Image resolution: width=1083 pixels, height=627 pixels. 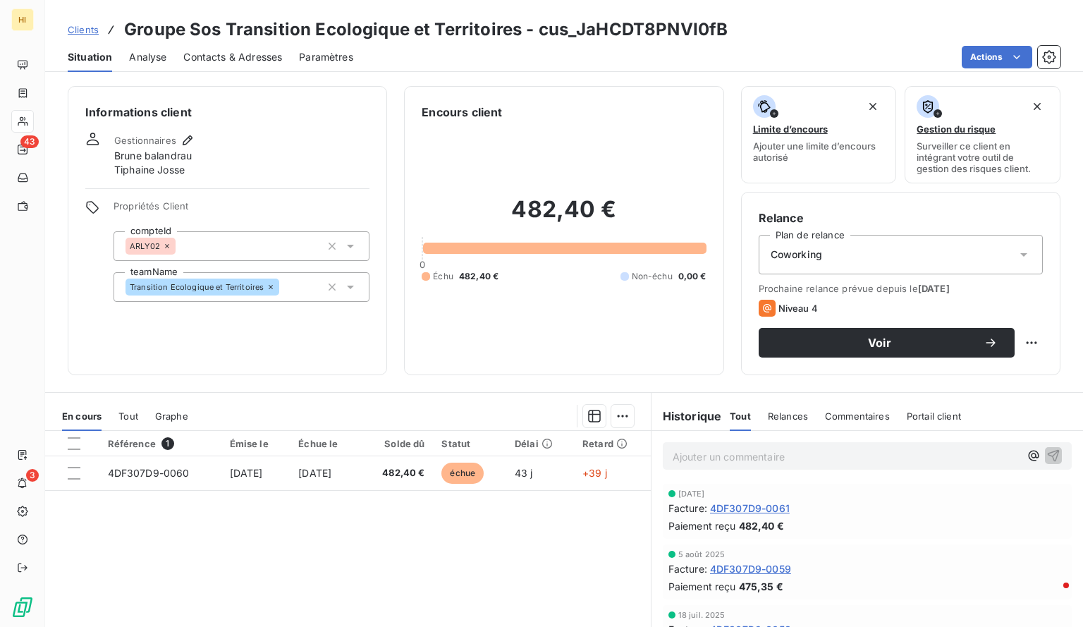 What do you see at coordinates (153, 156) in the screenshot?
I see `span: Brune balandrau` at bounding box center [153, 156].